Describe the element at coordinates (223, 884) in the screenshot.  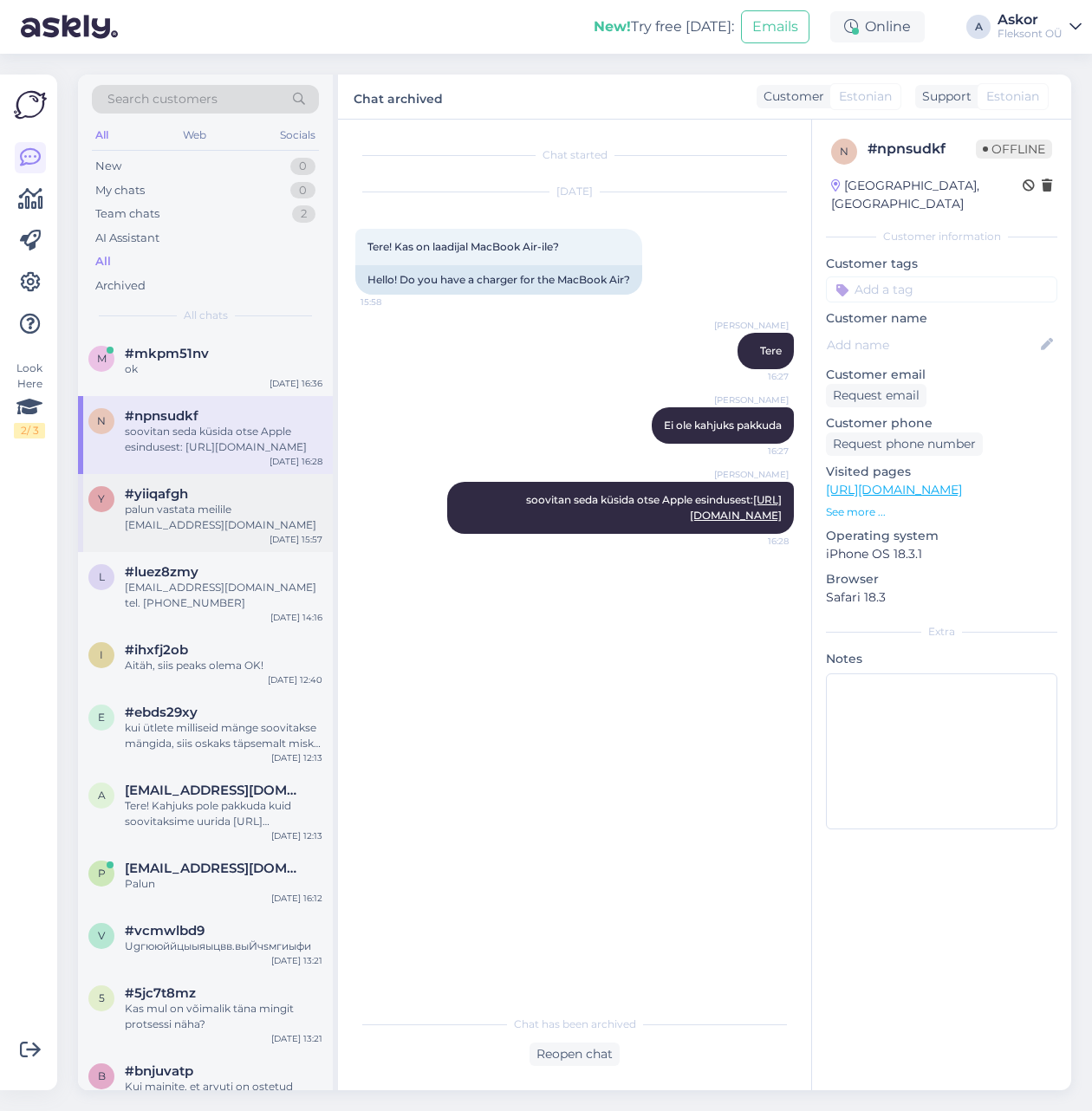
I see `div: Palun` at that location.